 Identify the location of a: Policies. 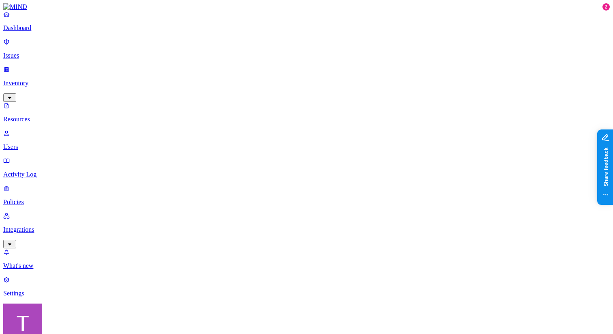
(306, 195).